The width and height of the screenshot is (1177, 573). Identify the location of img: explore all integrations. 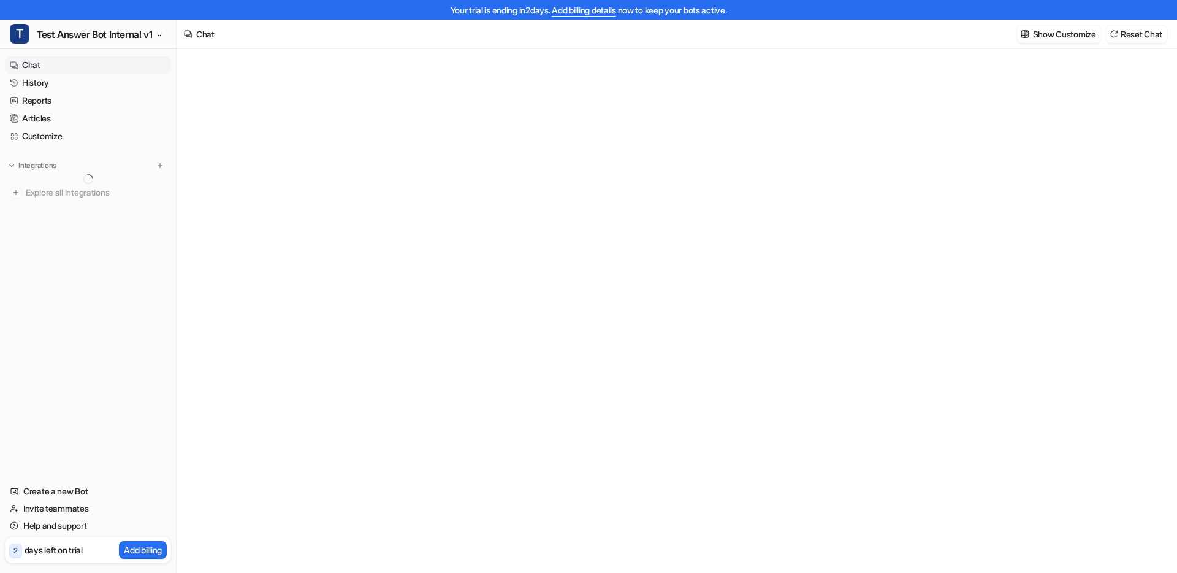
(16, 193).